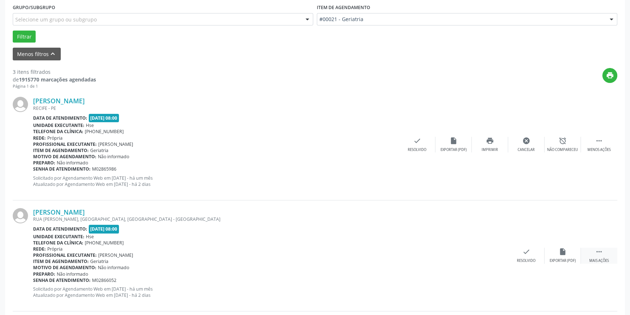  I want to click on div: 3 itens filtrados, so click(54, 72).